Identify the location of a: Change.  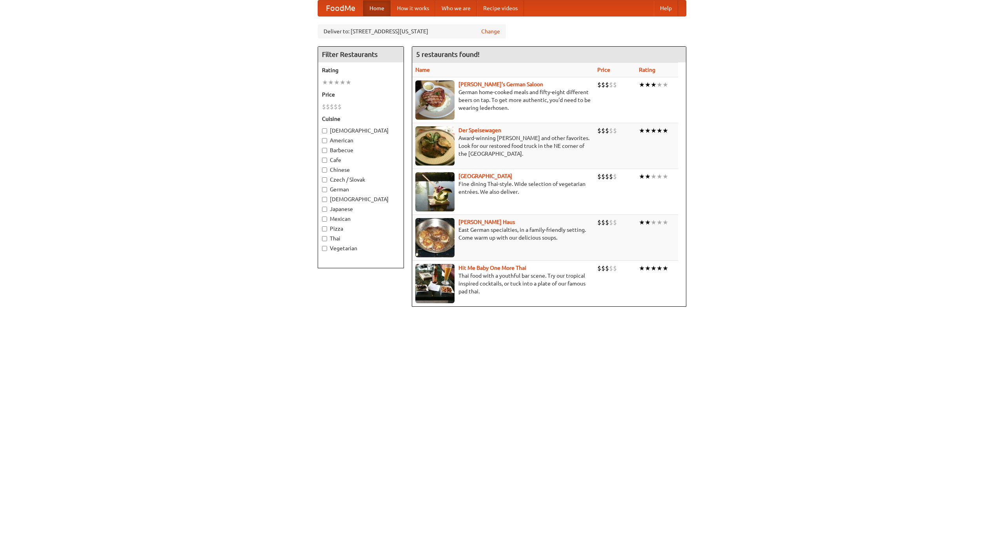
(491, 31).